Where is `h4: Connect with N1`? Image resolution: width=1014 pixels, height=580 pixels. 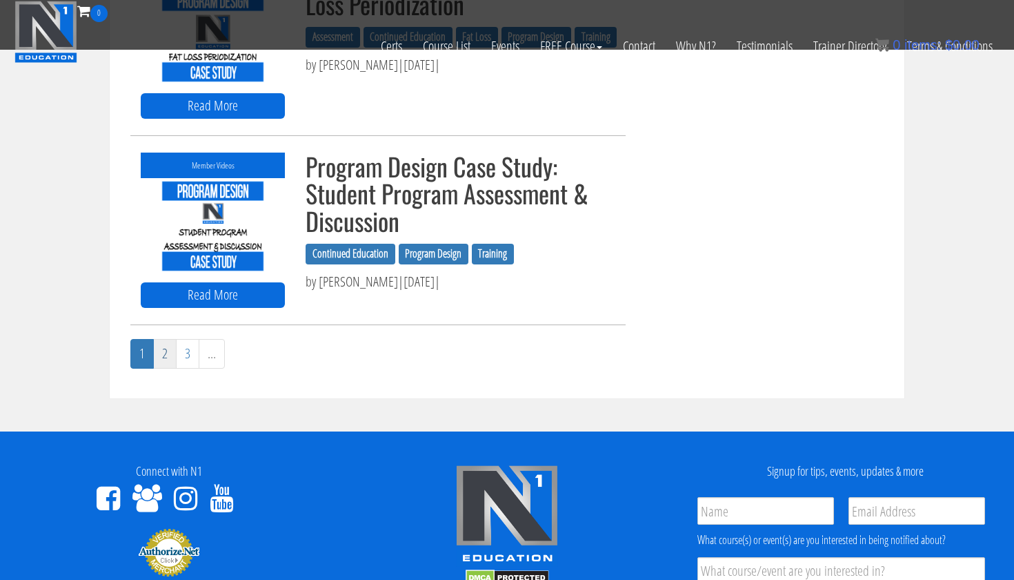 h4: Connect with N1 is located at coordinates (169, 471).